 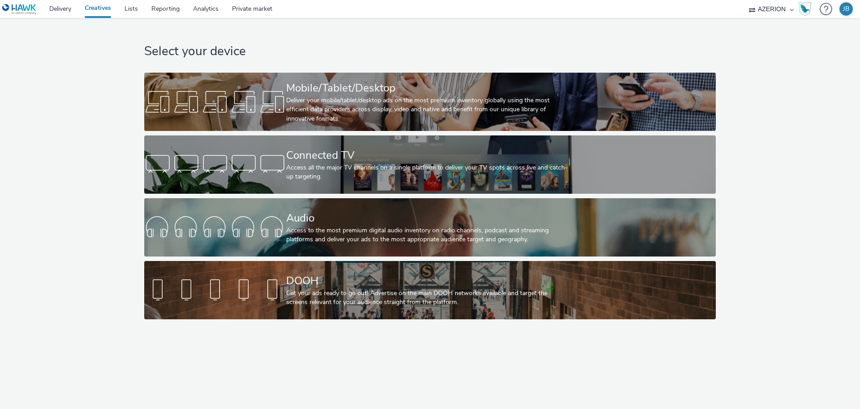 What do you see at coordinates (805, 9) in the screenshot?
I see `div: Hawk Academy` at bounding box center [805, 9].